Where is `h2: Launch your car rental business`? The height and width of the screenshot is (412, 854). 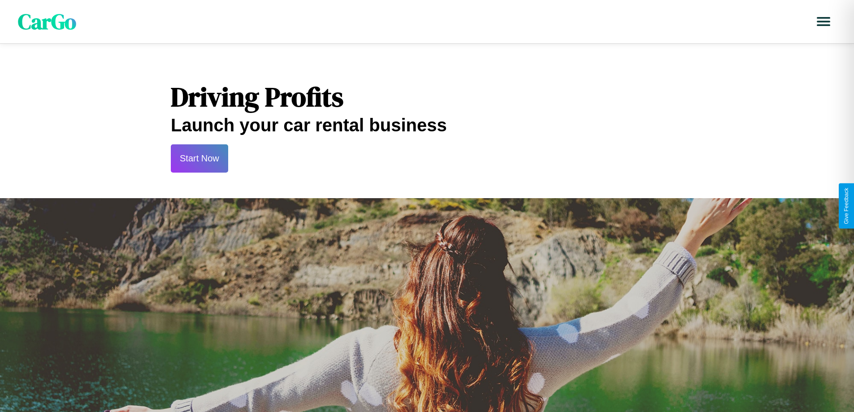 h2: Launch your car rental business is located at coordinates (427, 125).